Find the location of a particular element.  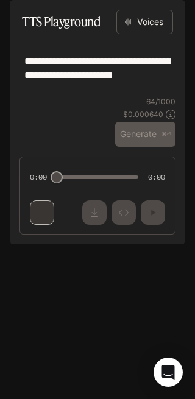

h1: TTS Playground is located at coordinates (61, 22).